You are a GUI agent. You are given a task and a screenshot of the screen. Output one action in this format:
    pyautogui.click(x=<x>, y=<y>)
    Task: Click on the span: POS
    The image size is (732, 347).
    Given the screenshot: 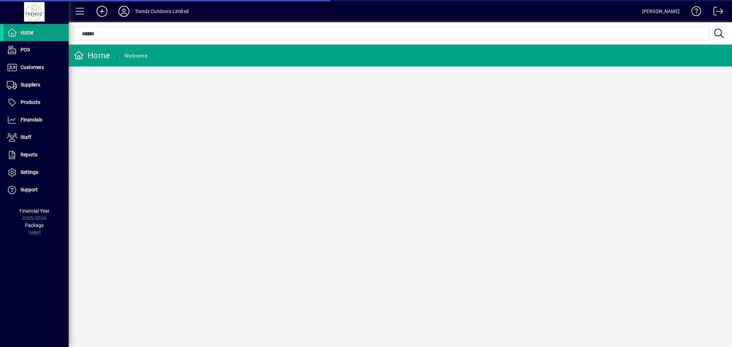 What is the action you would take?
    pyautogui.click(x=25, y=50)
    